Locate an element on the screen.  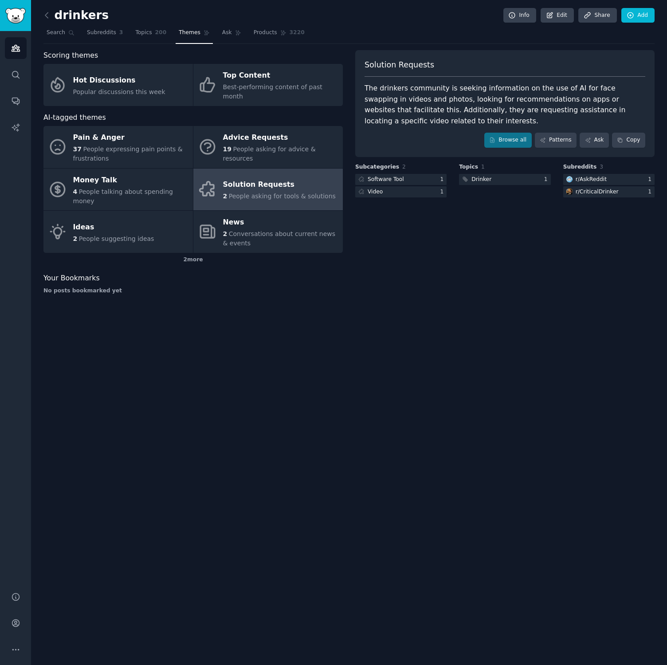
div: Software Tool is located at coordinates (386, 180).